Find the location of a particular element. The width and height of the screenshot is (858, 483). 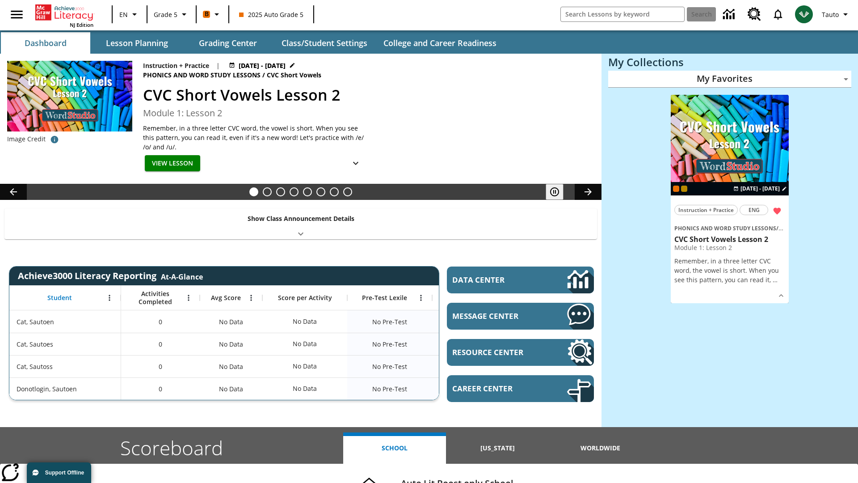

button: Open side menu is located at coordinates (17, 14).